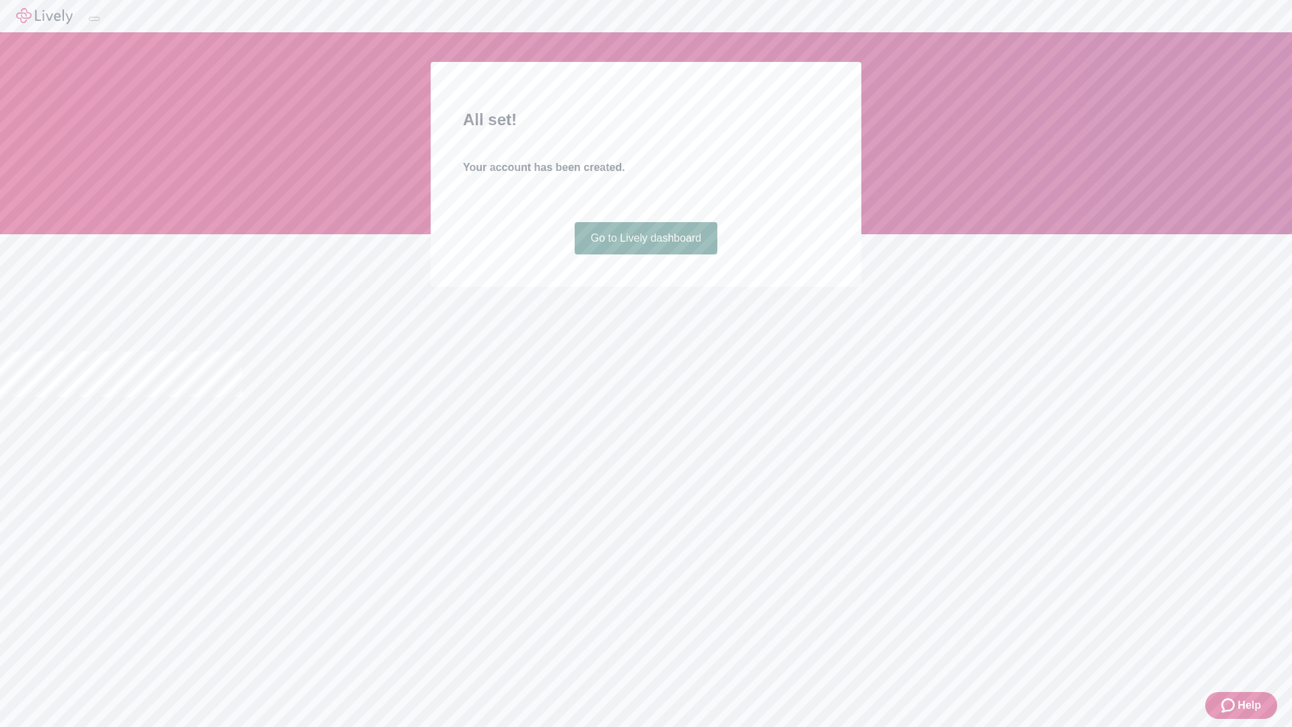 The image size is (1292, 727). Describe the element at coordinates (94, 19) in the screenshot. I see `button: Log out` at that location.